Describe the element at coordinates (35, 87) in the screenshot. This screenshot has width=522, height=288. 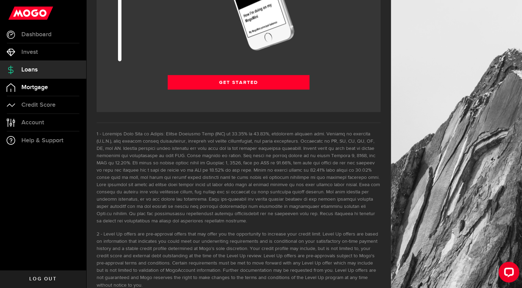
I see `span: Mortgage` at that location.